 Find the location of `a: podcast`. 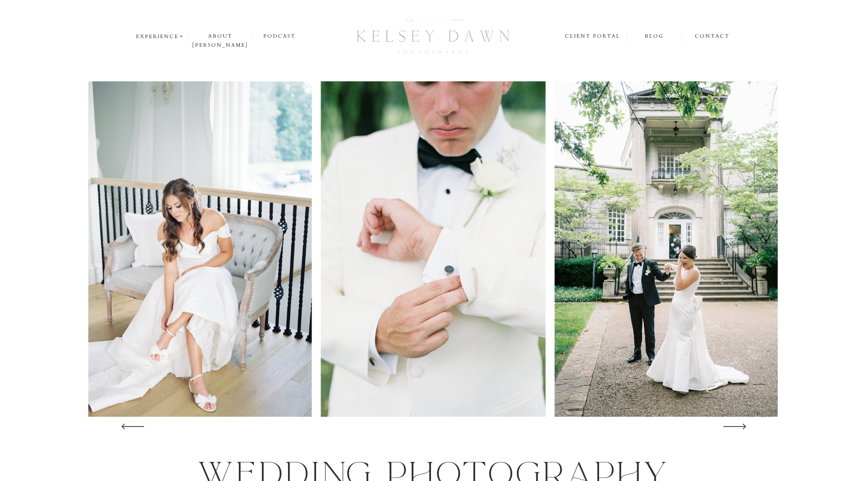

a: podcast is located at coordinates (279, 36).